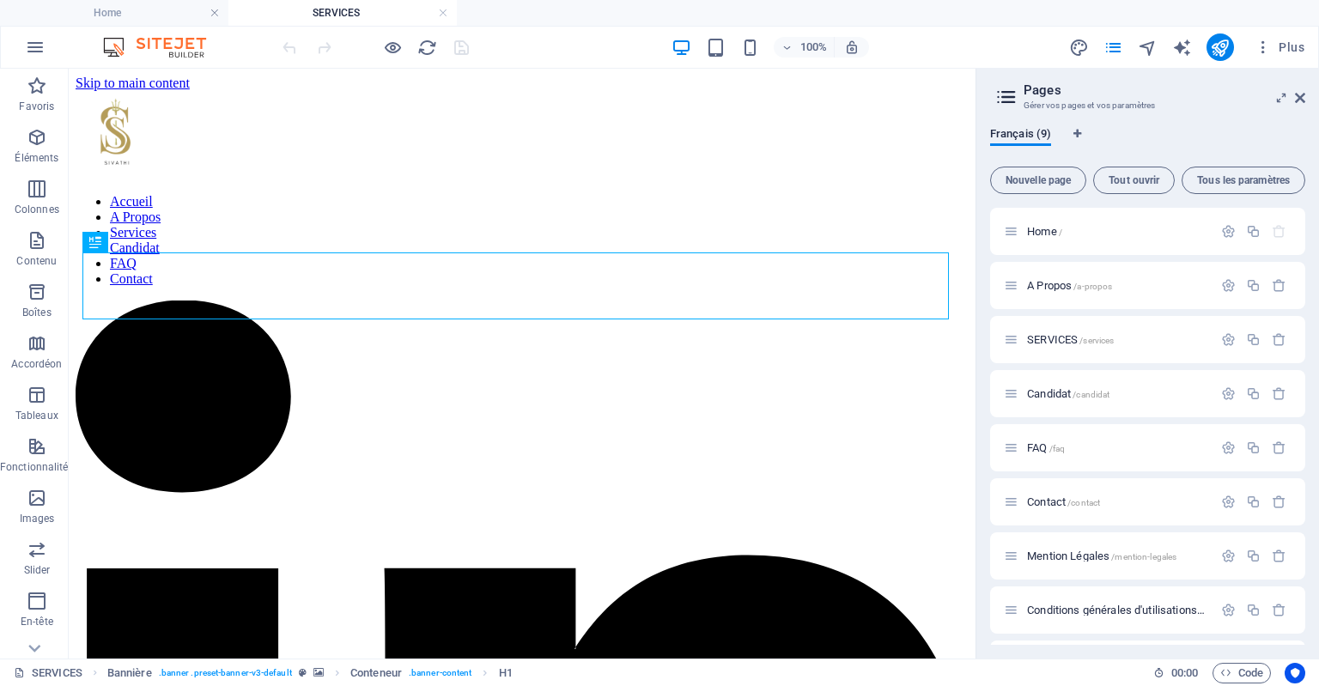 The image size is (1319, 686). Describe the element at coordinates (1092, 286) in the screenshot. I see `span: /a-propos` at that location.